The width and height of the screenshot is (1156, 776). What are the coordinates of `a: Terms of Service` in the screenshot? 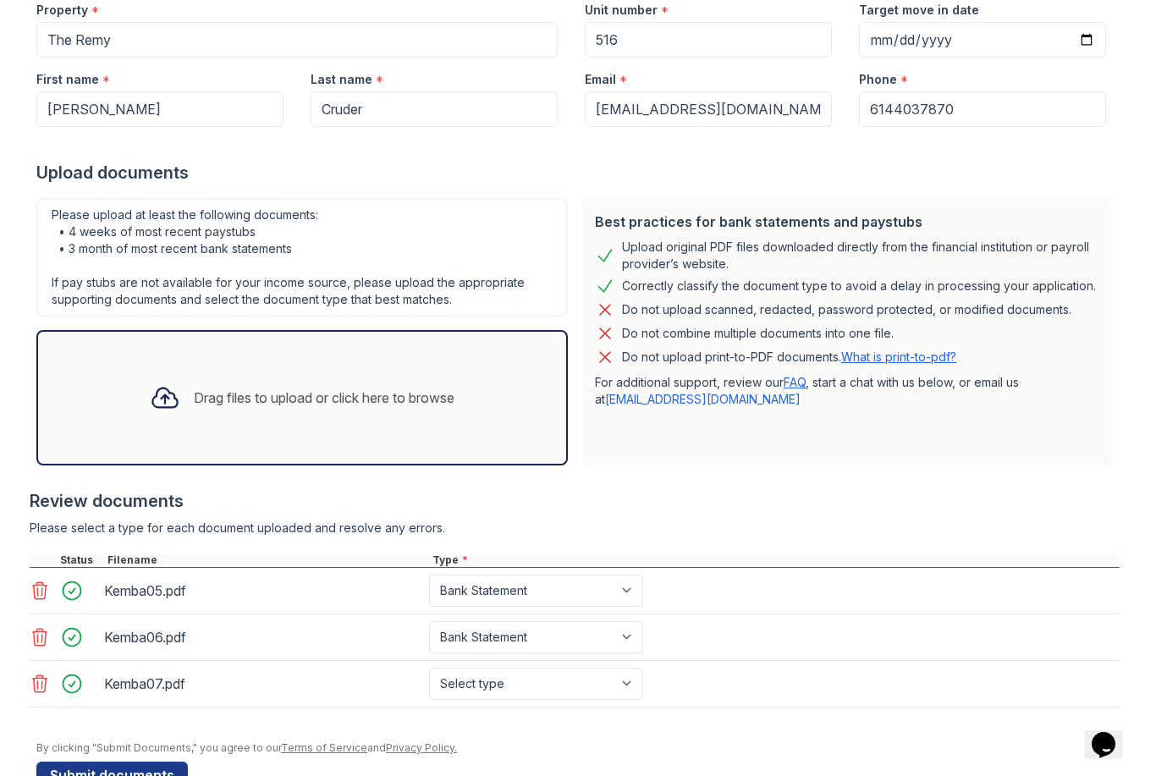 It's located at (324, 747).